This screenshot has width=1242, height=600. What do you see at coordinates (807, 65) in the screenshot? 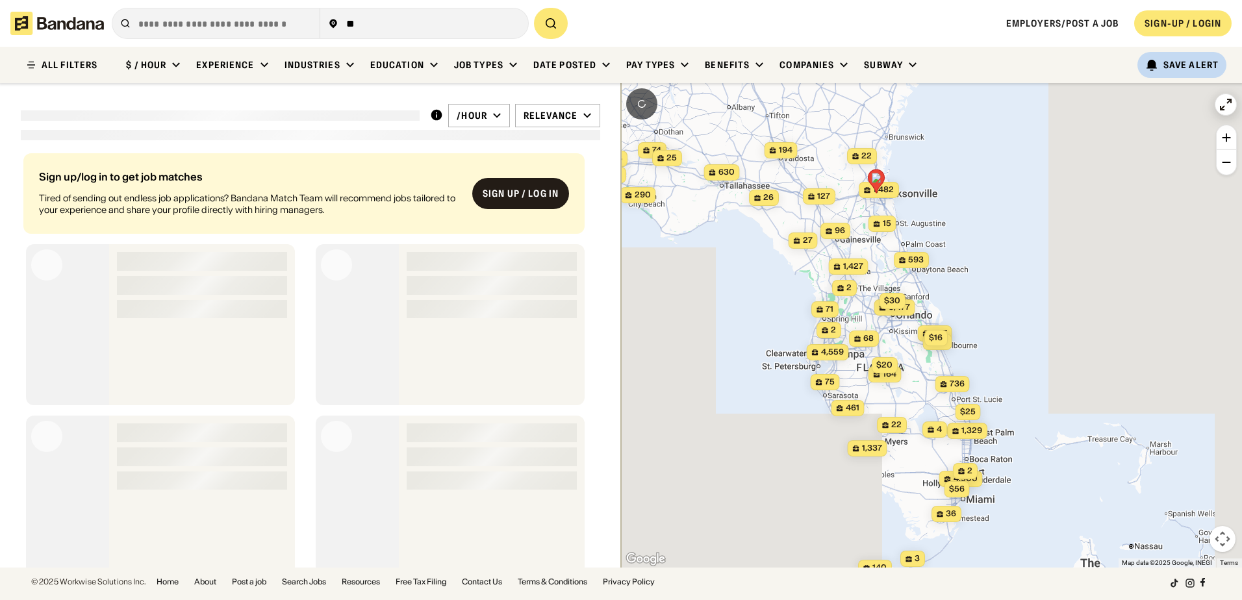
I see `div: Companies` at bounding box center [807, 65].